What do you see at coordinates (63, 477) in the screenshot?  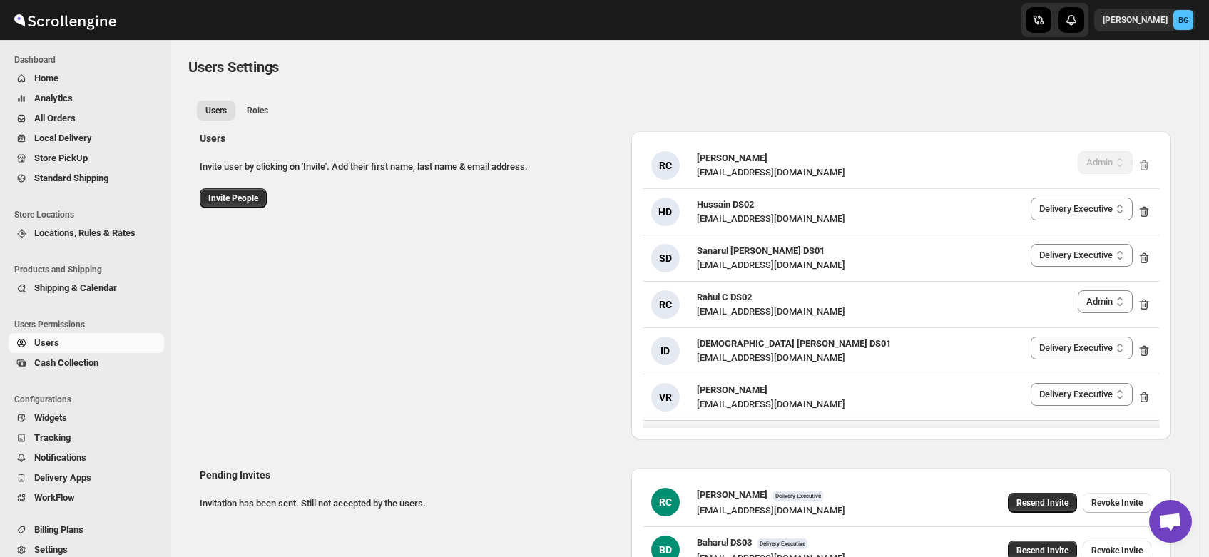 I see `span: Delivery Apps` at bounding box center [63, 477].